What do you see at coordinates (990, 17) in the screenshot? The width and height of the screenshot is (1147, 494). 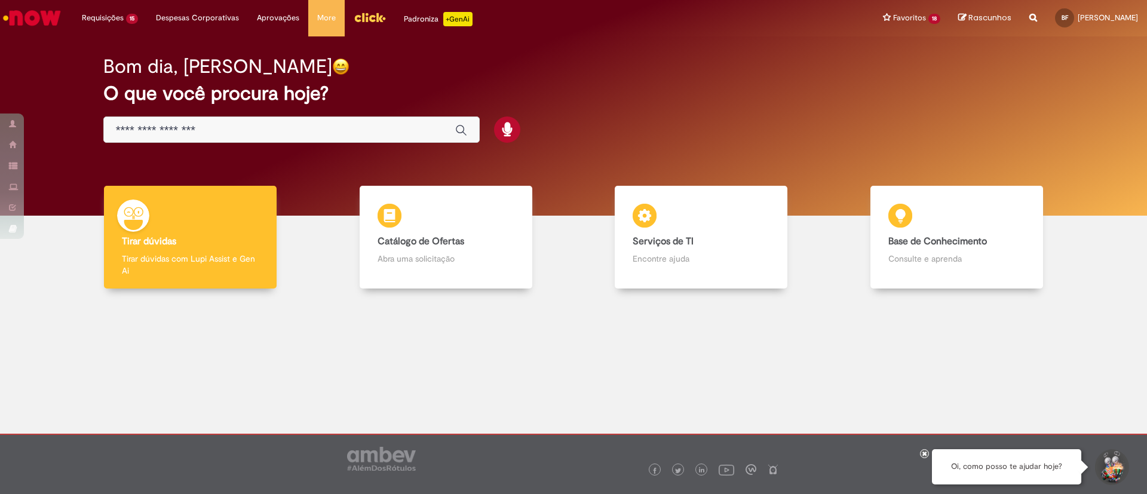 I see `span: Rascunhos` at bounding box center [990, 17].